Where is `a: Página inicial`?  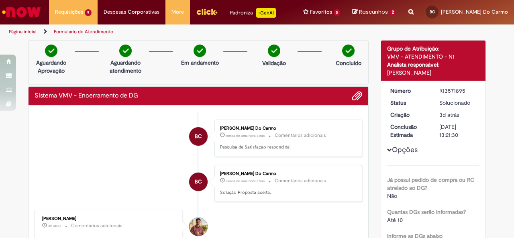 a: Página inicial is located at coordinates (22, 32).